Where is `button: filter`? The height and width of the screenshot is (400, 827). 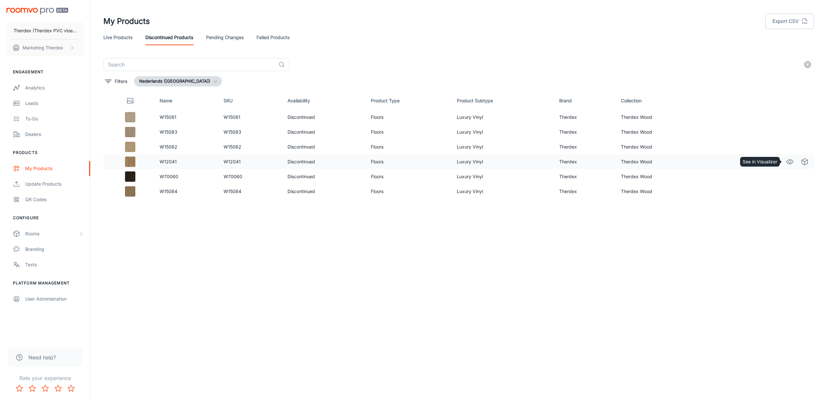 button: filter is located at coordinates (116, 81).